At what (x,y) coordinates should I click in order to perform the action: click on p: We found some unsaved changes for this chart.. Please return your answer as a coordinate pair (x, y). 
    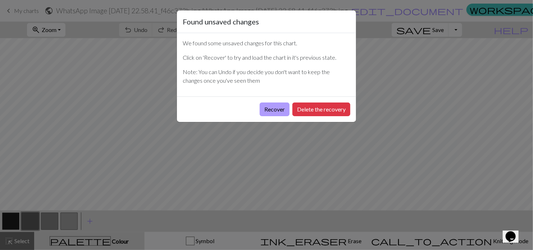
    Looking at the image, I should click on (266, 43).